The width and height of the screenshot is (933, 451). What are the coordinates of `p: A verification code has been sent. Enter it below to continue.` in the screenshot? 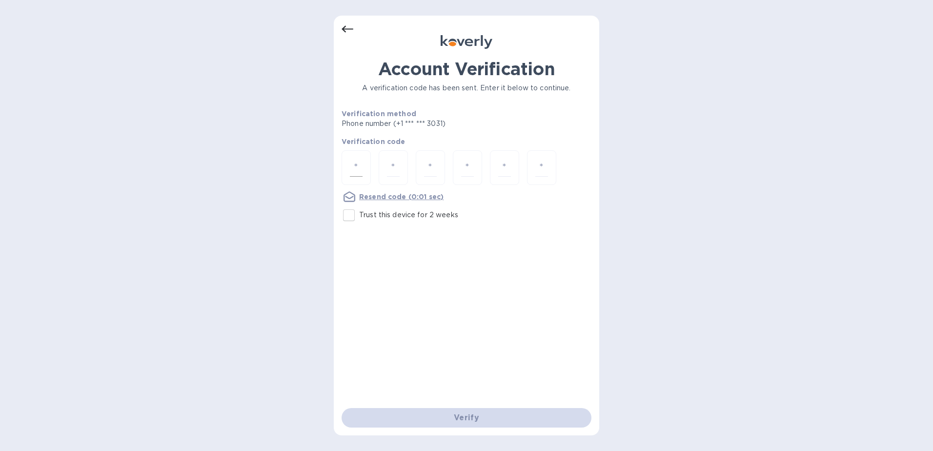 It's located at (466, 88).